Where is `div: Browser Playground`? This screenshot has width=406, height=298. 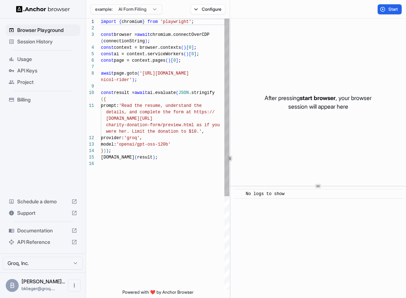
div: Browser Playground is located at coordinates (43, 30).